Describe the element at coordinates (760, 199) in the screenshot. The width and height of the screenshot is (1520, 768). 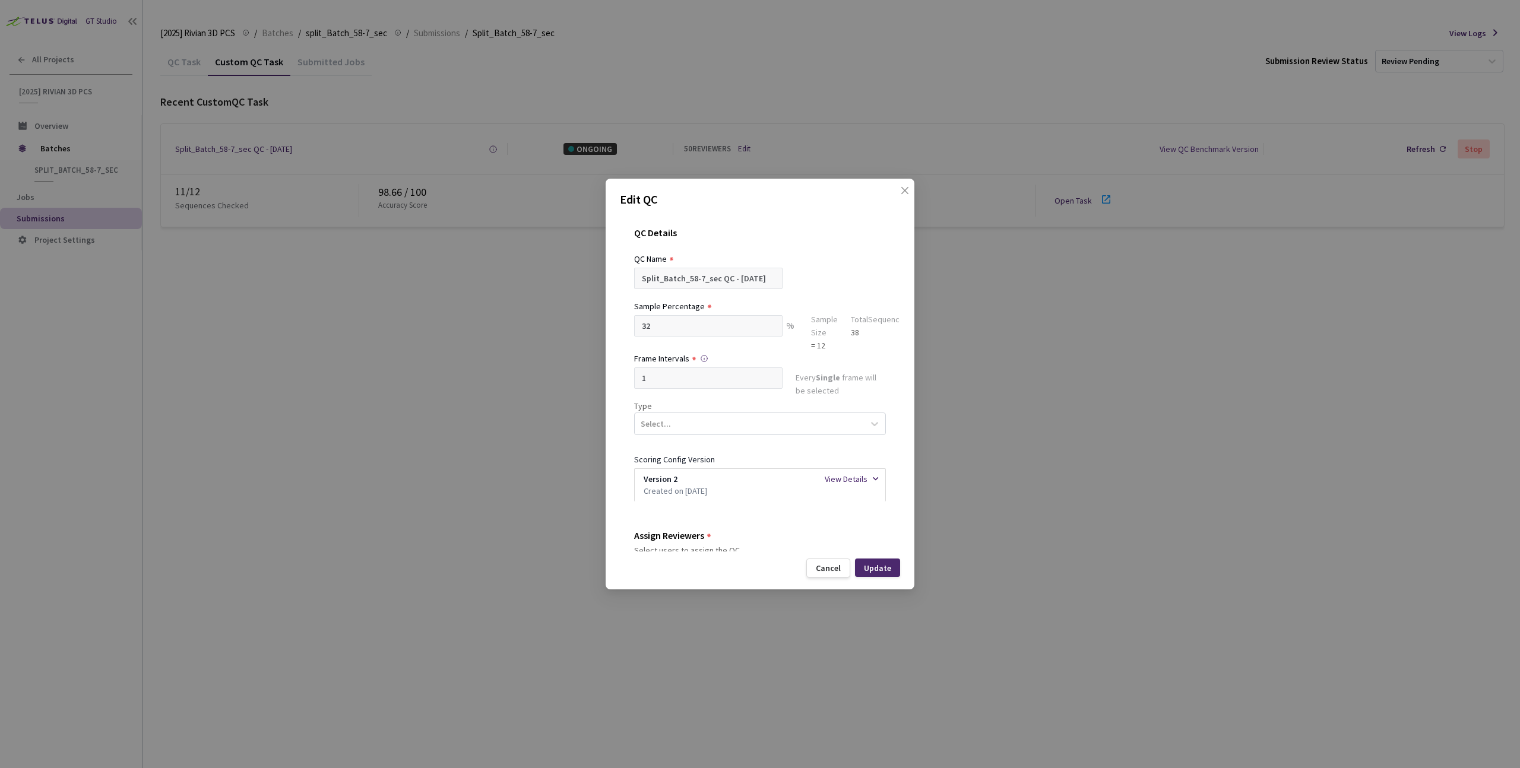
I see `p: Edit QC` at that location.